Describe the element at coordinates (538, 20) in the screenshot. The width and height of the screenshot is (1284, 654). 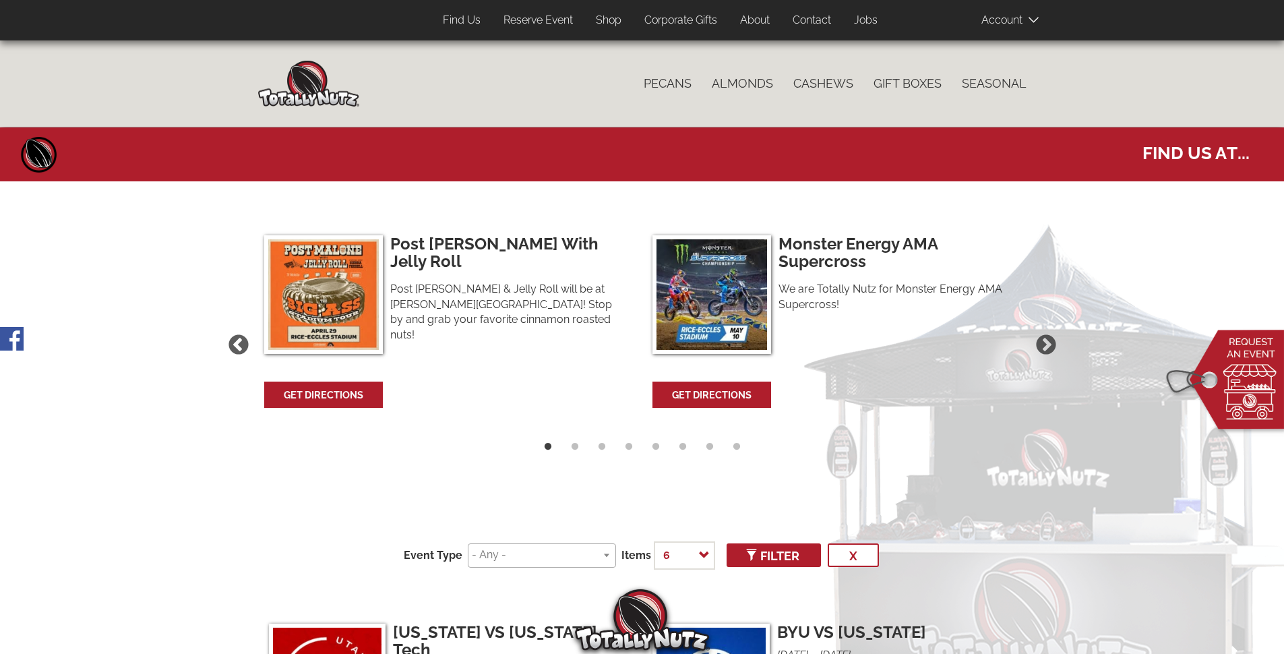
I see `a: Reserve Event` at that location.